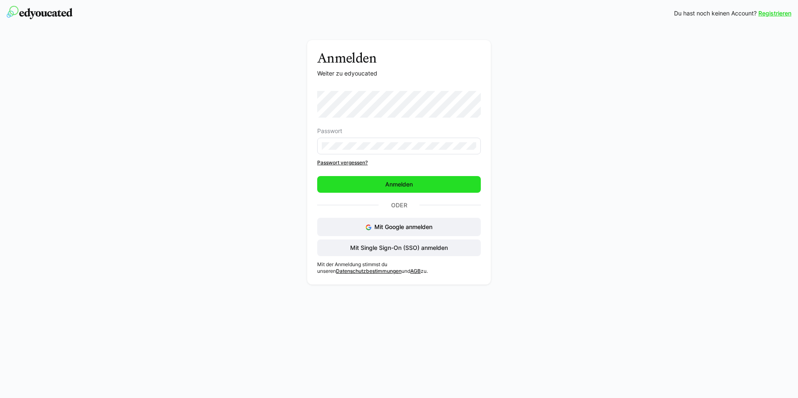 The height and width of the screenshot is (398, 798). Describe the element at coordinates (399, 58) in the screenshot. I see `h3: Anmelden` at that location.